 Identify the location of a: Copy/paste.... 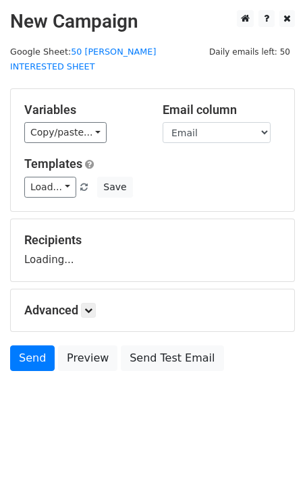
(65, 132).